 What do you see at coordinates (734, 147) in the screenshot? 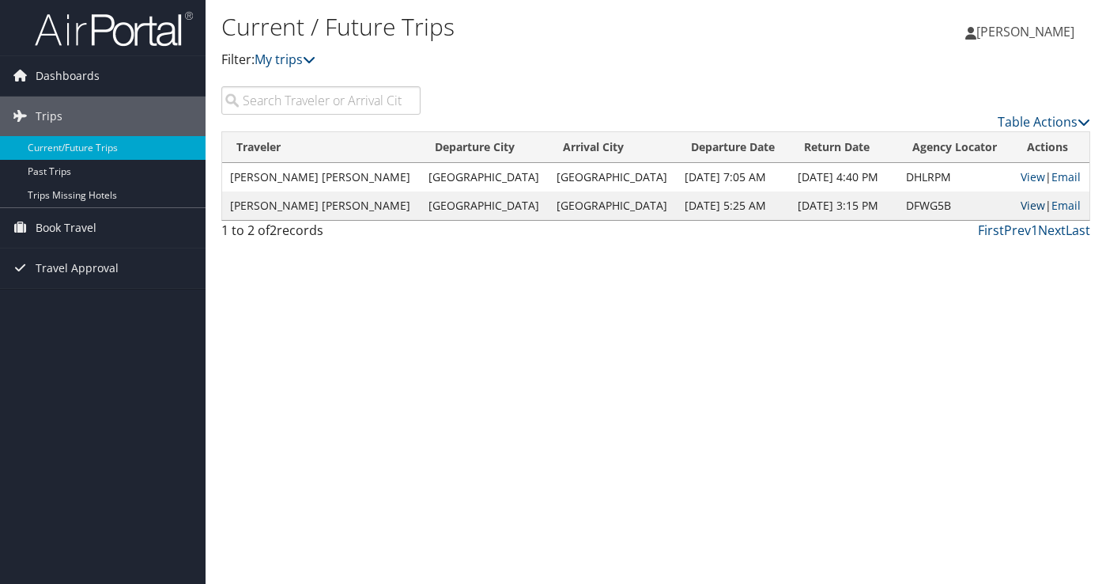
I see `th: Departure Date: activate to sort column descending` at bounding box center [734, 147].